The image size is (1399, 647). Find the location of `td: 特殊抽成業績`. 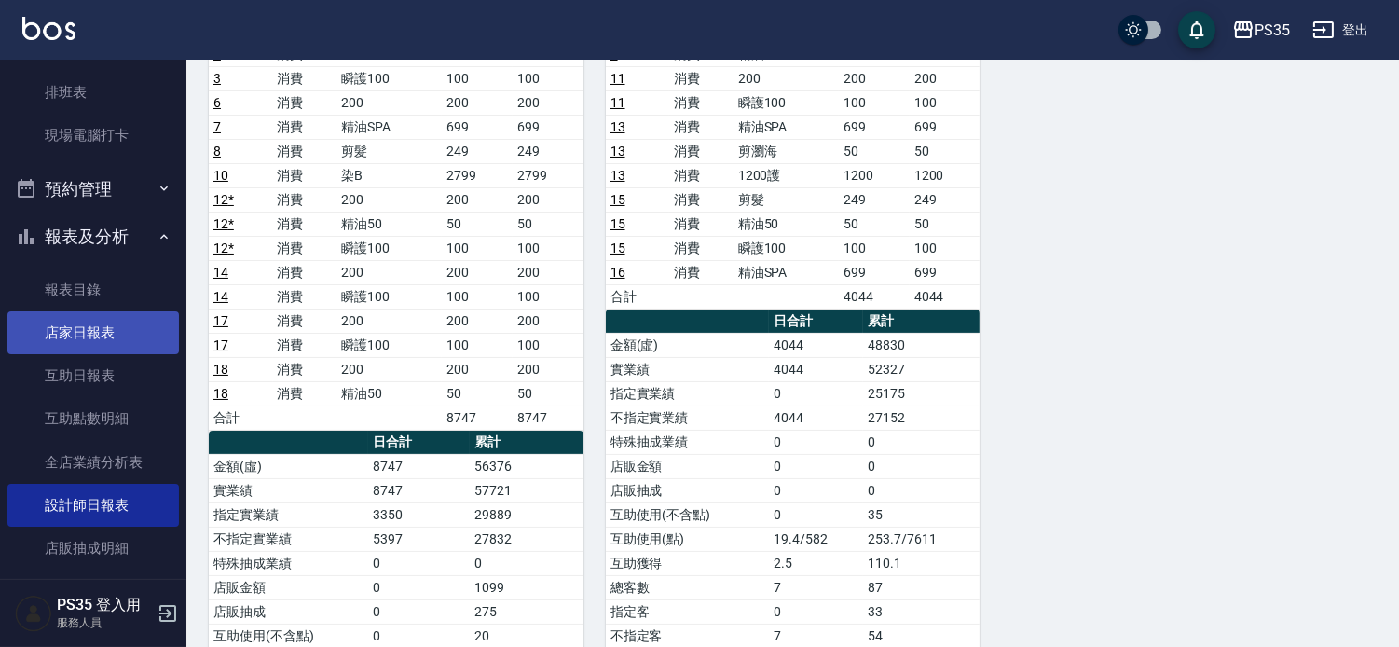

td: 特殊抽成業績 is located at coordinates (288, 563).